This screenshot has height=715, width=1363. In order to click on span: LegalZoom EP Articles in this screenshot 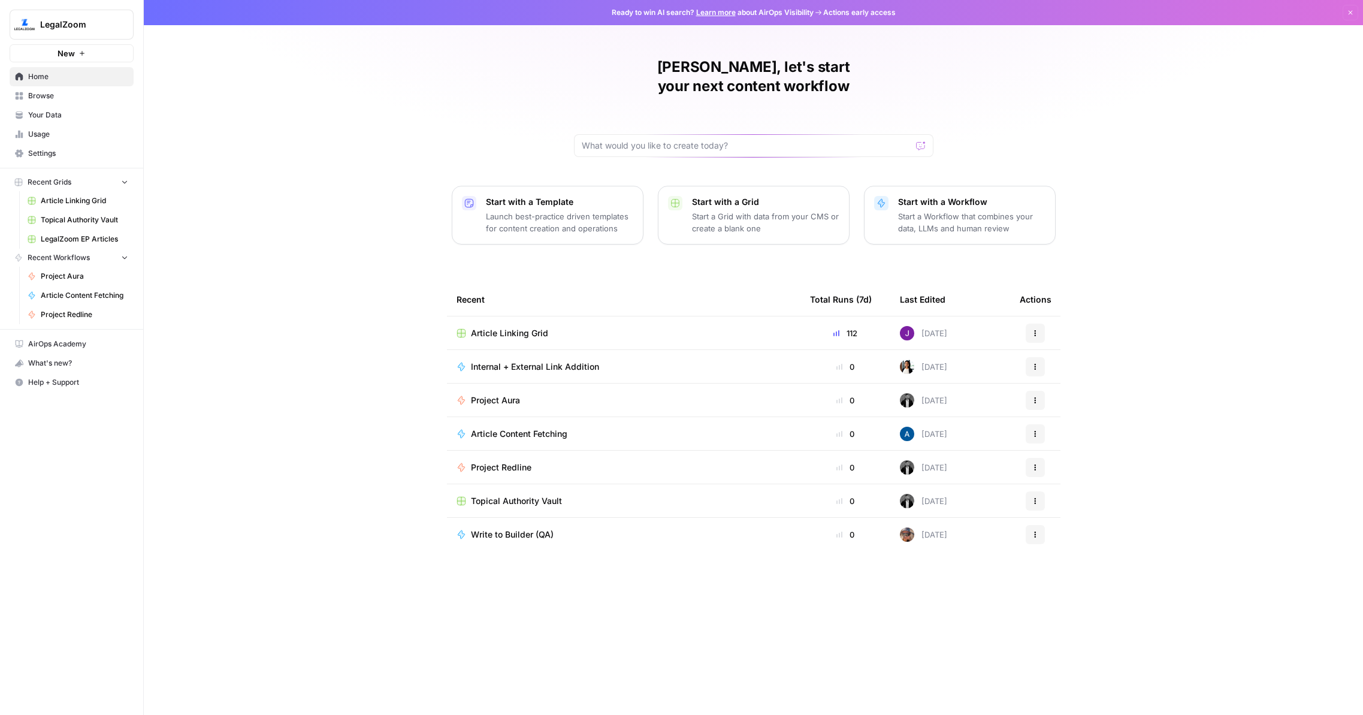, I will do `click(84, 239)`.